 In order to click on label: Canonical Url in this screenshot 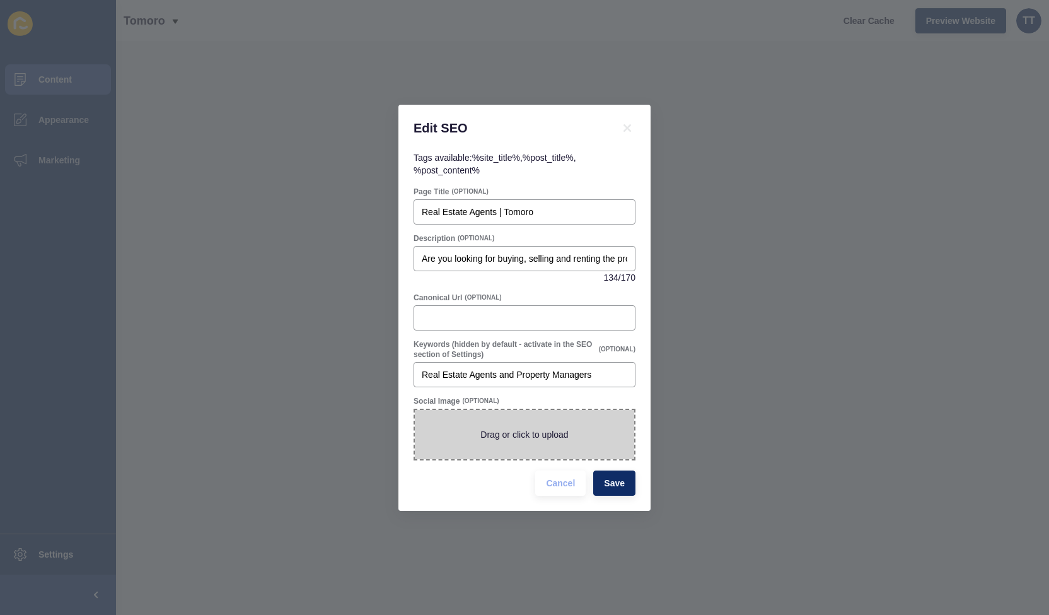, I will do `click(438, 298)`.